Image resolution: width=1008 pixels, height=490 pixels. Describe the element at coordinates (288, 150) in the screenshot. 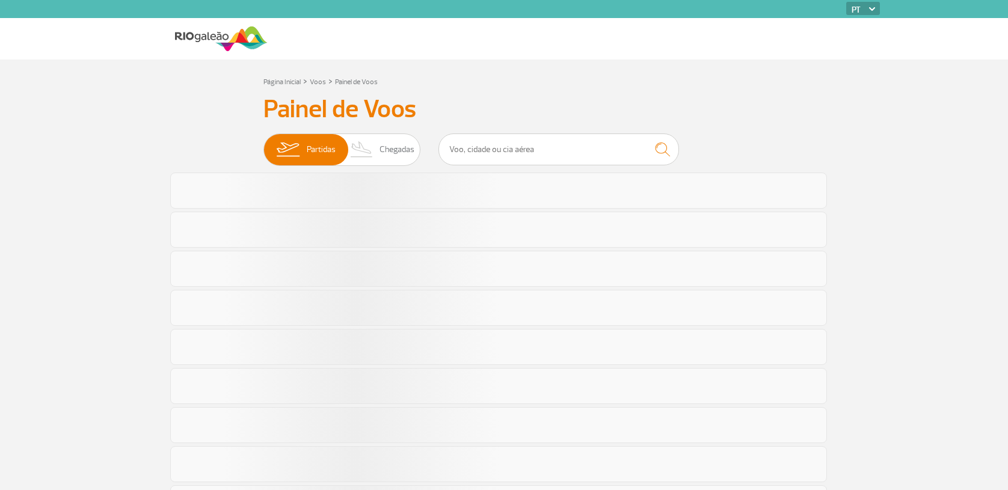

I see `img: slider-embarque` at that location.